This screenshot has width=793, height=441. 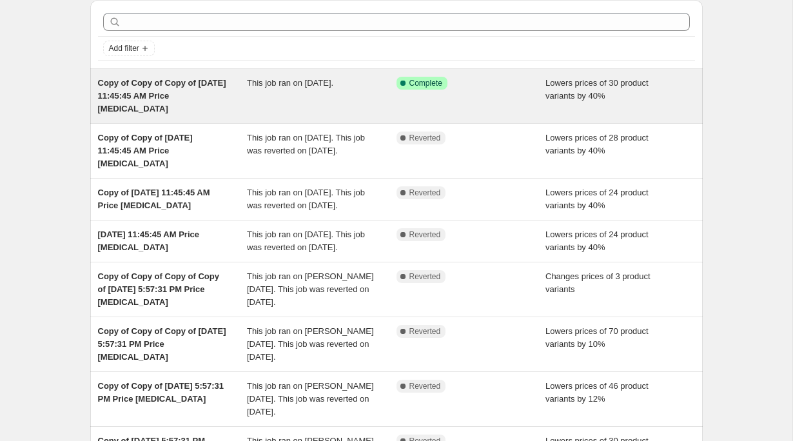 What do you see at coordinates (597, 144) in the screenshot?
I see `span: Lowers prices of 28 product variants by 40%` at bounding box center [597, 144].